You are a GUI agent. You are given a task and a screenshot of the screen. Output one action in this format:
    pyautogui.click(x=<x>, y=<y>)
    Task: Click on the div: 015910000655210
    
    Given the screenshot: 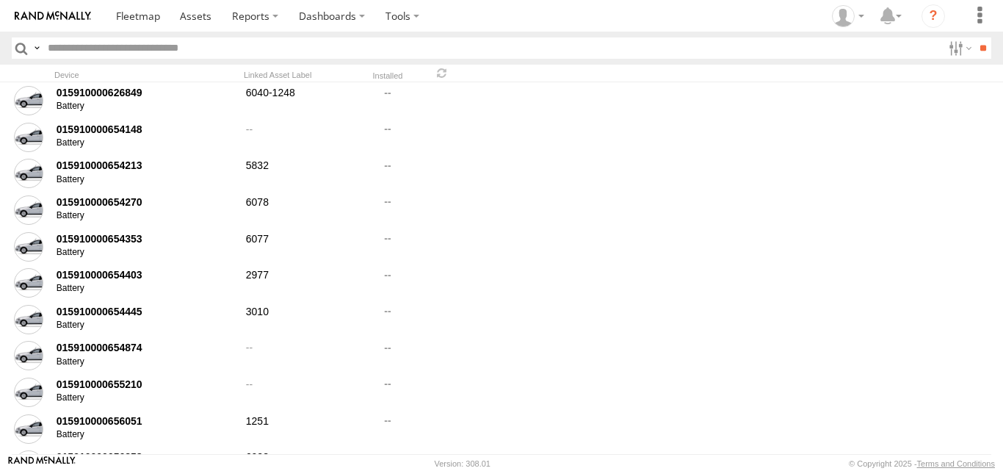 What is the action you would take?
    pyautogui.click(x=146, y=384)
    